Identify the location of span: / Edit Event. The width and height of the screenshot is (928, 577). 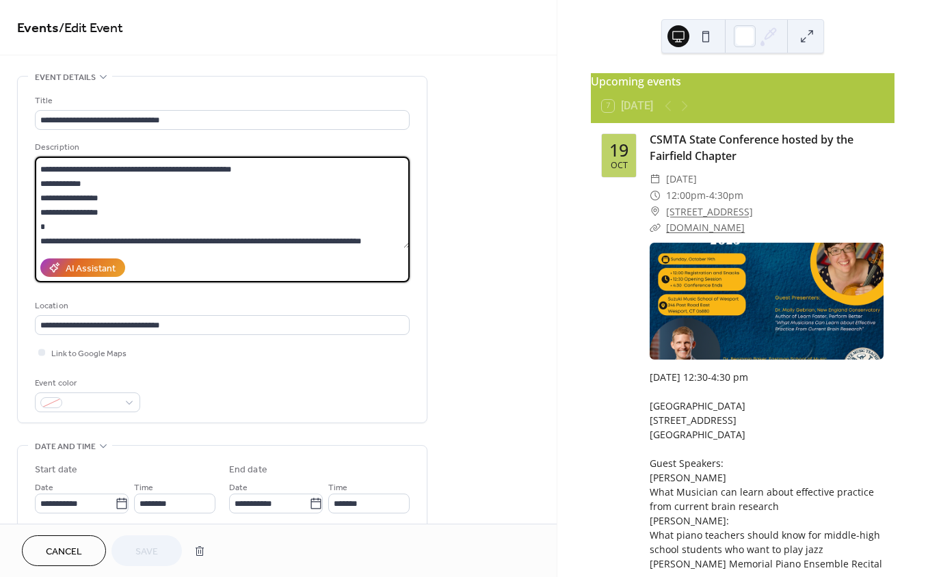
(91, 28).